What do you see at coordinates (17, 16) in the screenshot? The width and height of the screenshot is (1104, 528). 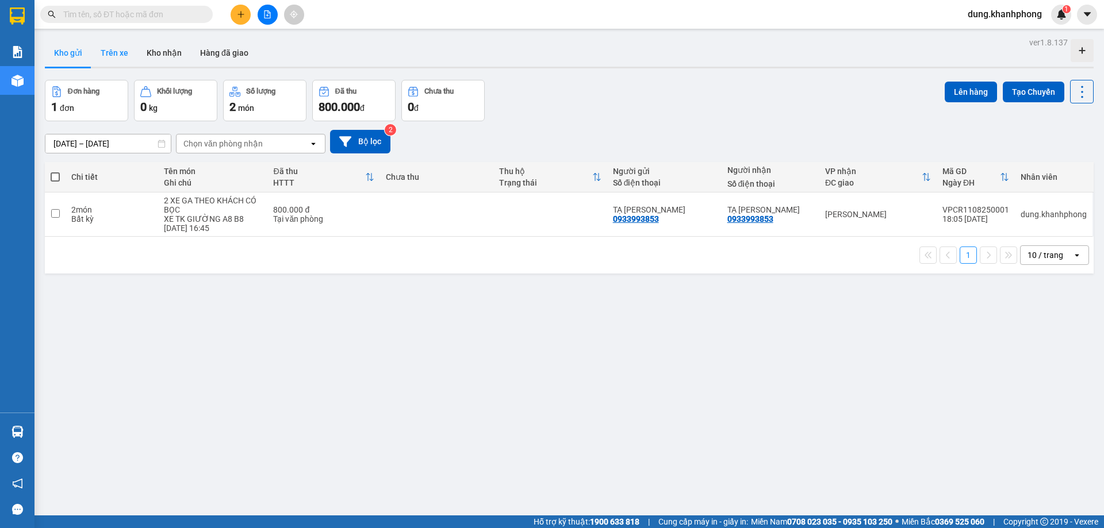 I see `img: logo-vxr` at bounding box center [17, 16].